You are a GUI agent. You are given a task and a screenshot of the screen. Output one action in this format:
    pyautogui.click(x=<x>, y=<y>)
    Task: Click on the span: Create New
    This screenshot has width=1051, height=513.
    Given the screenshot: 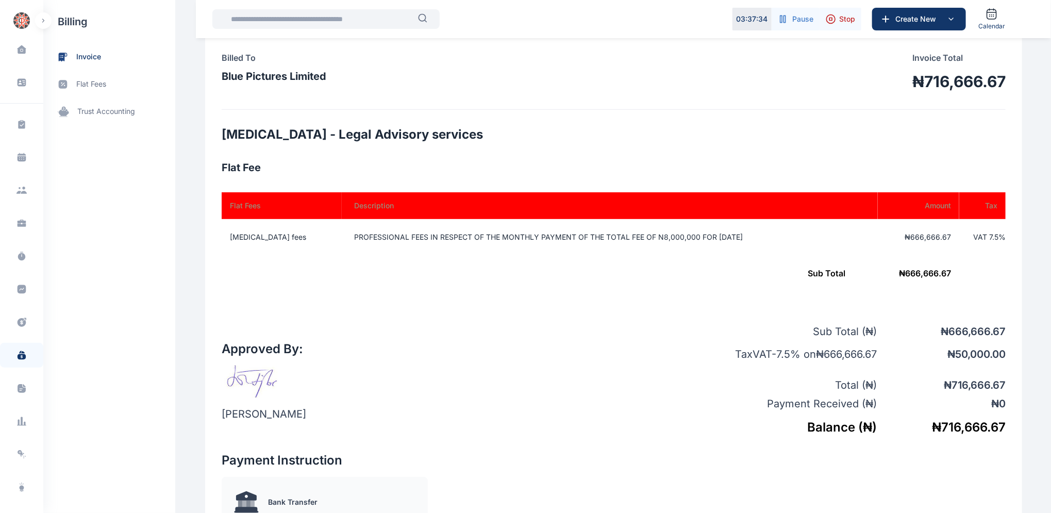 What is the action you would take?
    pyautogui.click(x=918, y=19)
    